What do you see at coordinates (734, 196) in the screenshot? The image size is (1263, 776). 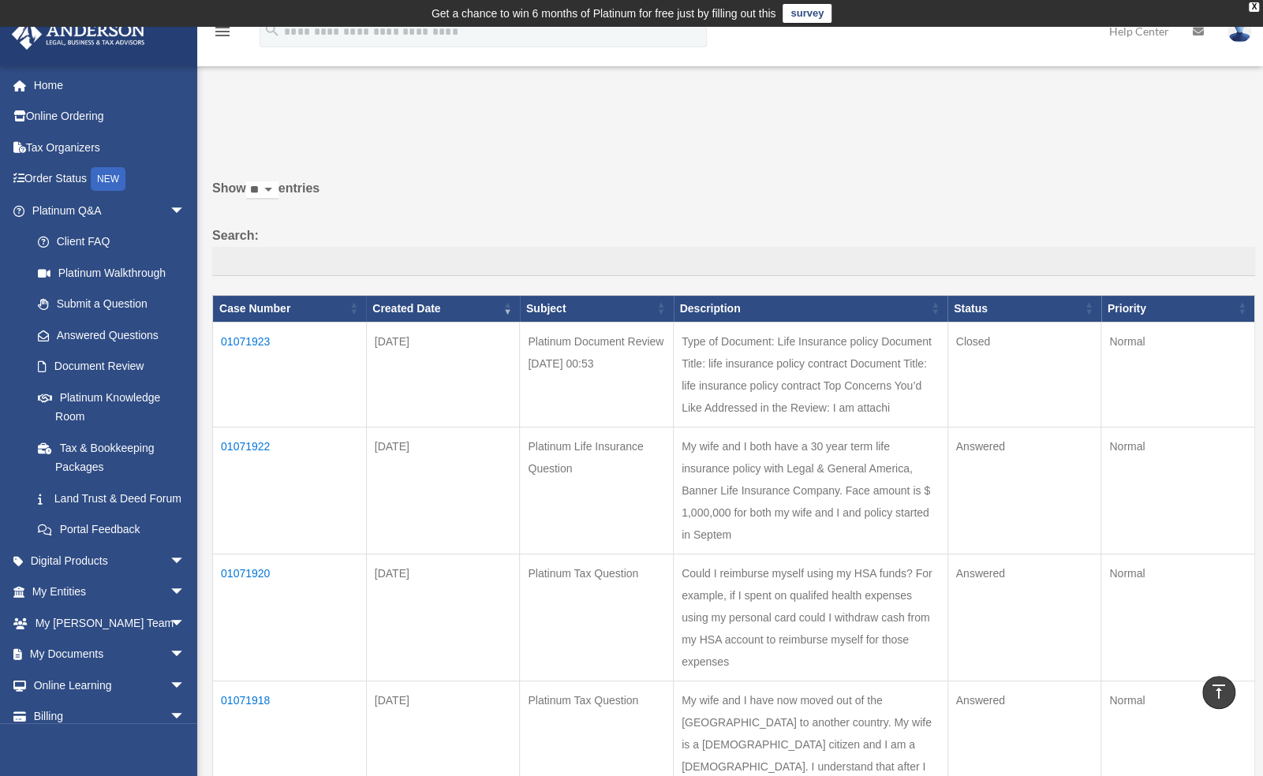 I see `label: Show entries` at bounding box center [734, 196].